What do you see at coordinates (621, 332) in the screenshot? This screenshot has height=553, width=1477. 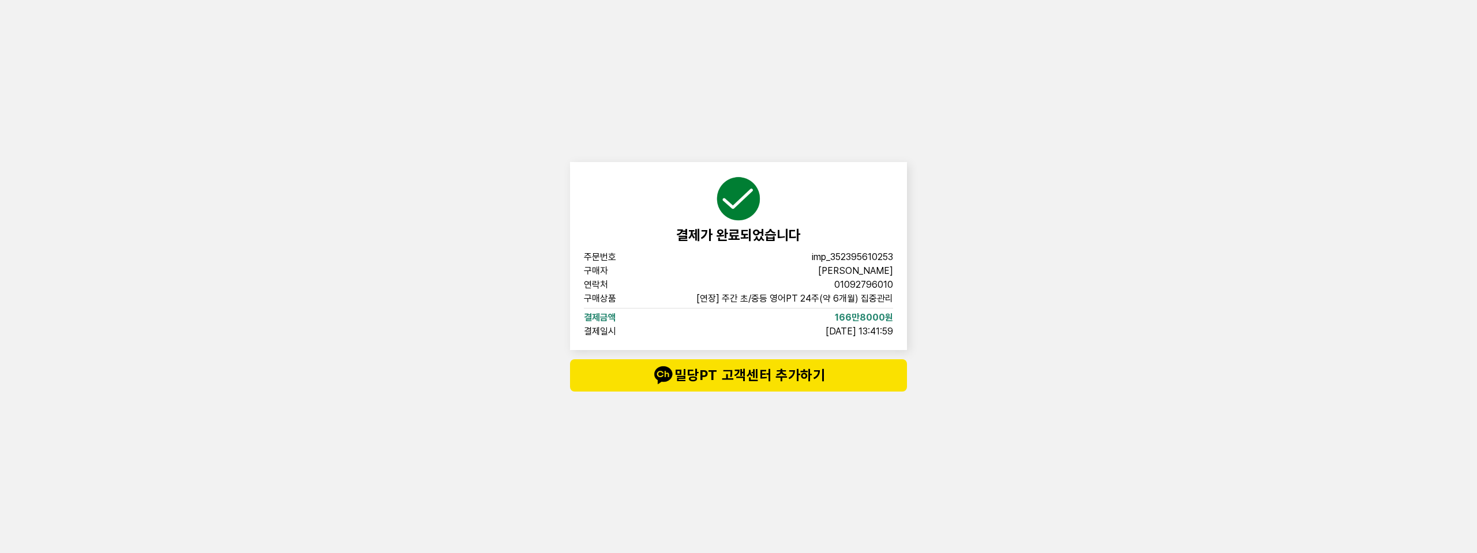 I see `span: 결제일시` at bounding box center [621, 332].